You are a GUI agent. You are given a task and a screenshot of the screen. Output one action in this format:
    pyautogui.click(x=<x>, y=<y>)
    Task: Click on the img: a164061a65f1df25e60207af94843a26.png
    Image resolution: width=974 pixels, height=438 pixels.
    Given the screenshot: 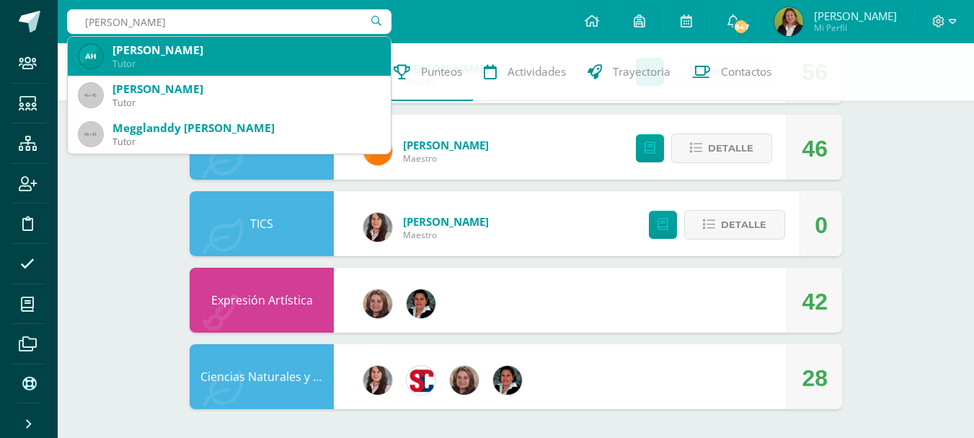 What is the action you would take?
    pyautogui.click(x=789, y=22)
    